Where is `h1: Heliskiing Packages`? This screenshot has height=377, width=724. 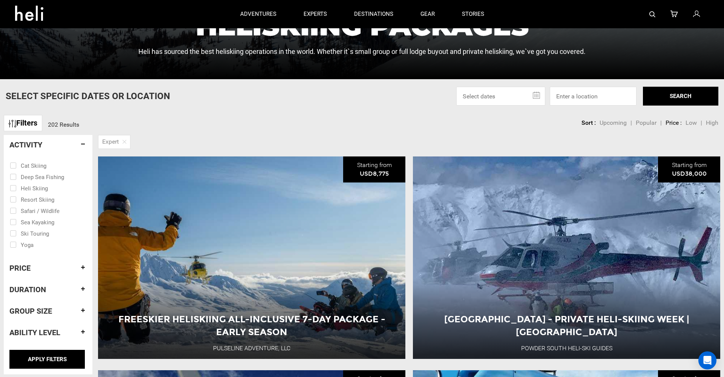
h1: Heliskiing Packages is located at coordinates (362, 26).